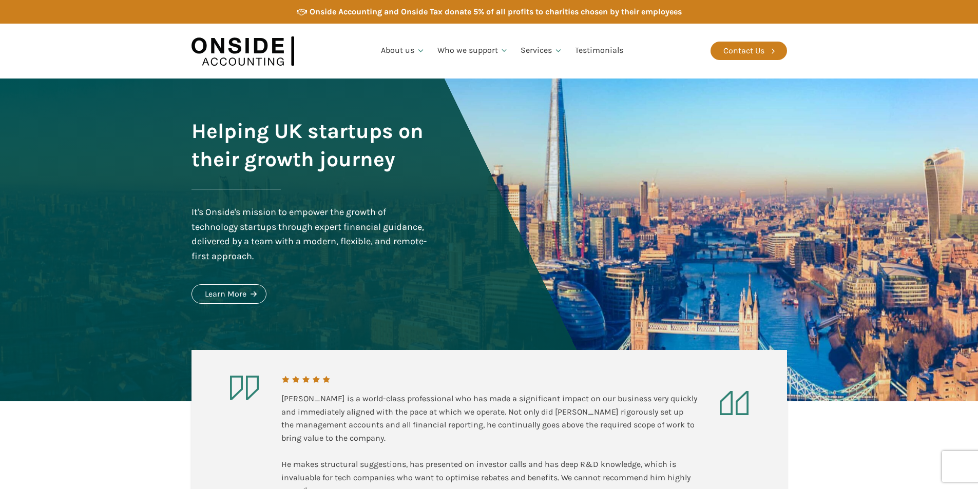 The width and height of the screenshot is (978, 489). What do you see at coordinates (225, 294) in the screenshot?
I see `div: Learn More` at bounding box center [225, 294].